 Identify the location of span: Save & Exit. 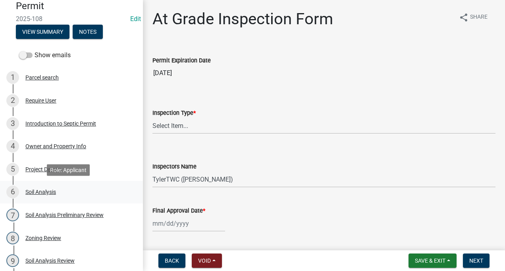
(430, 260).